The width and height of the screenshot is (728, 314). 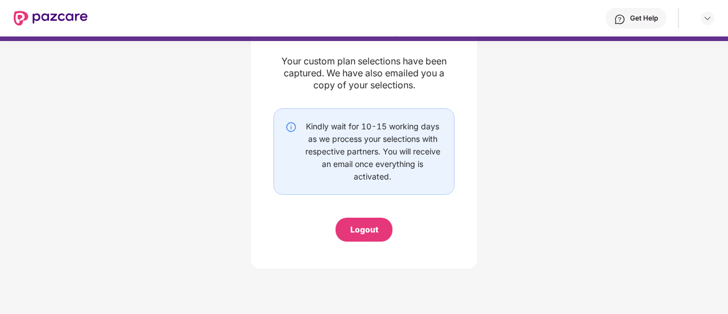 I want to click on img: New Pazcare Logo, so click(x=51, y=18).